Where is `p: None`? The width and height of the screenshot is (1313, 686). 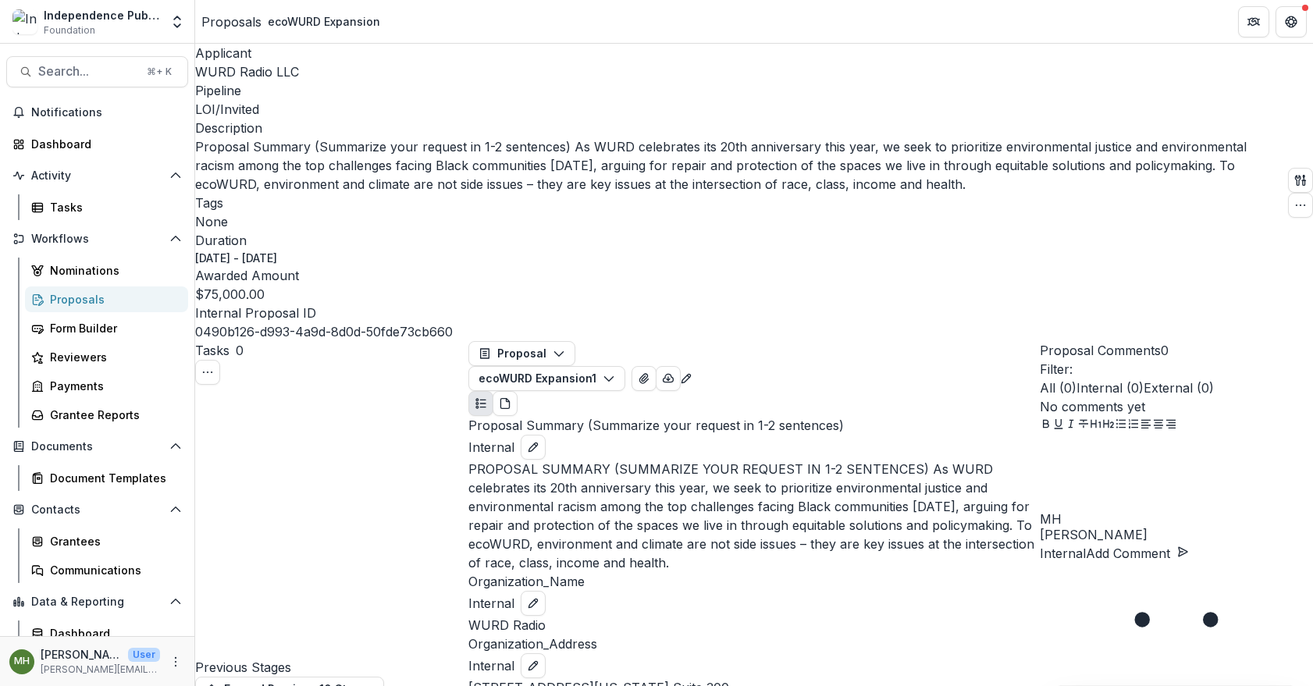 p: None is located at coordinates (212, 222).